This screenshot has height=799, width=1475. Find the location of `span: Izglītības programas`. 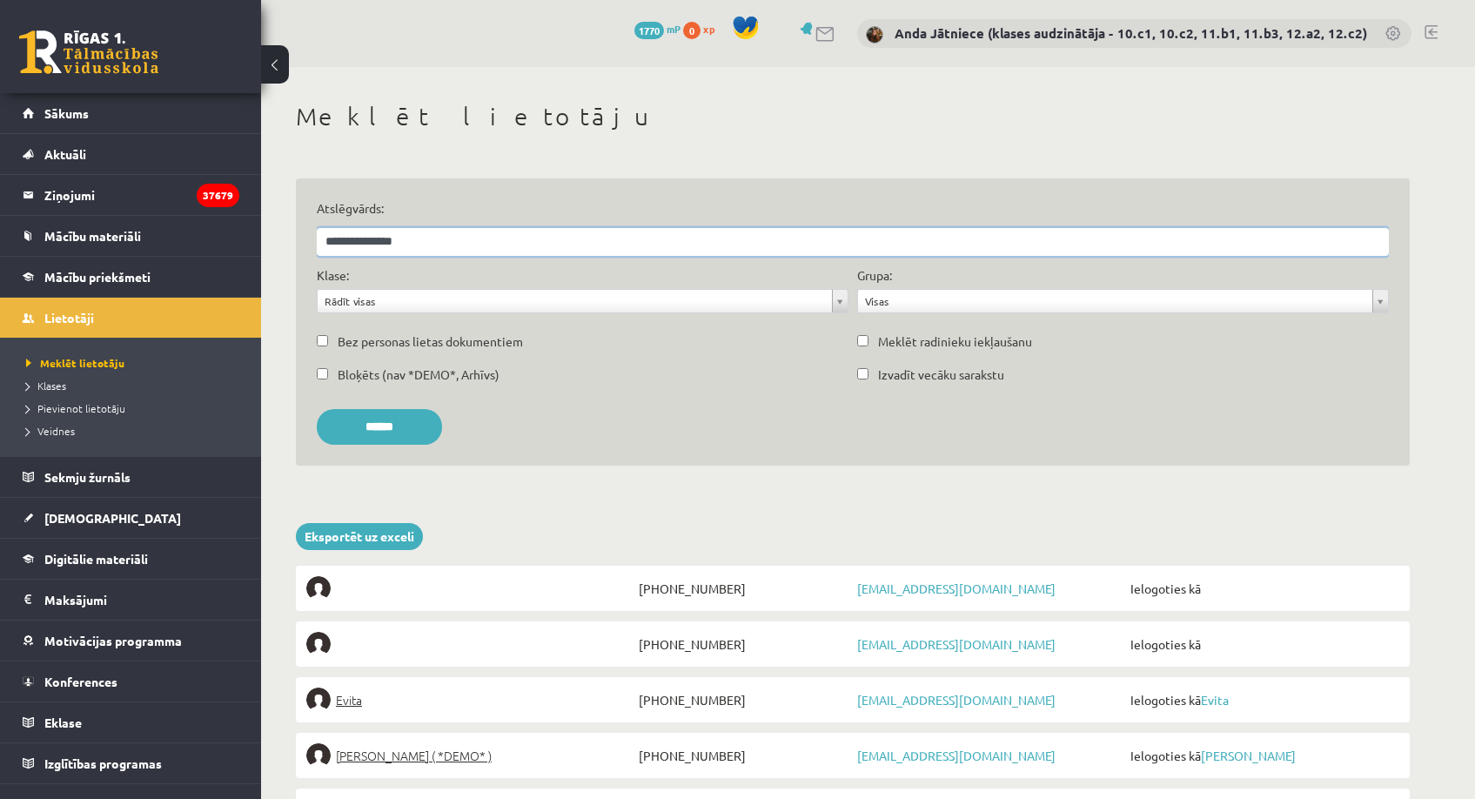

span: Izglītības programas is located at coordinates (103, 763).